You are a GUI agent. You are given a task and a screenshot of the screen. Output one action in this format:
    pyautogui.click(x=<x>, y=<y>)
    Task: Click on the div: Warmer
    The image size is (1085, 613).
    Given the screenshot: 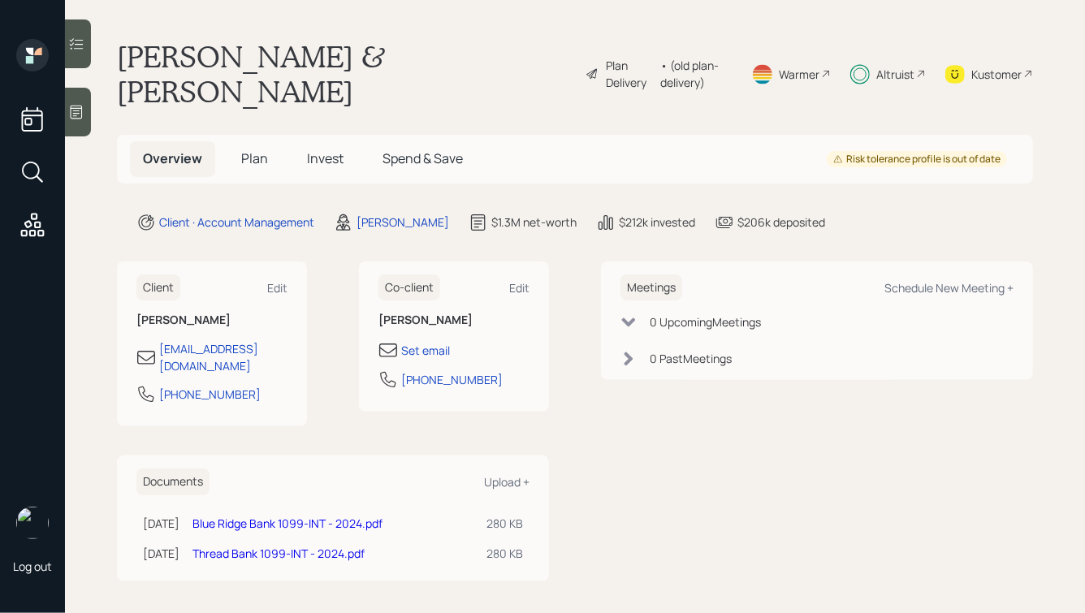 What is the action you would take?
    pyautogui.click(x=799, y=74)
    